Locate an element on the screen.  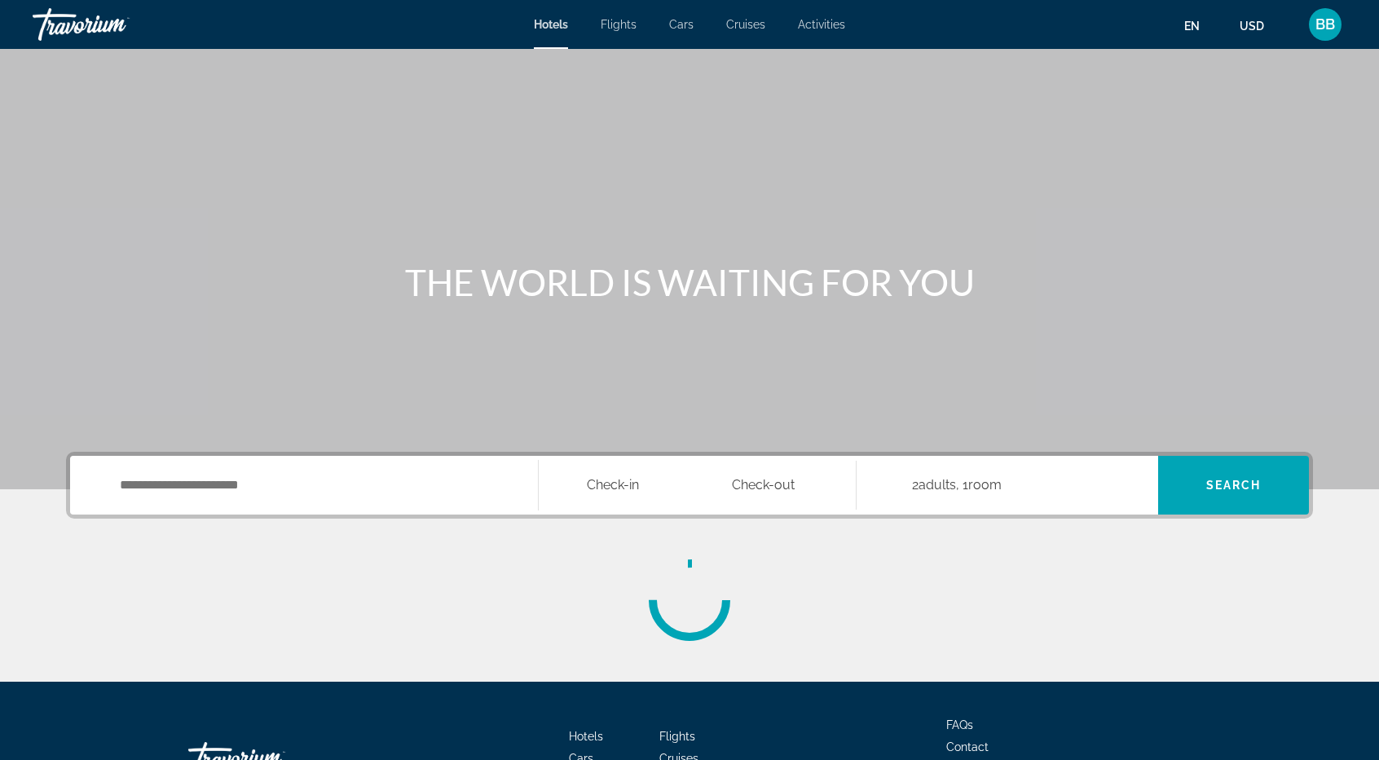
button: Search is located at coordinates (1233, 485).